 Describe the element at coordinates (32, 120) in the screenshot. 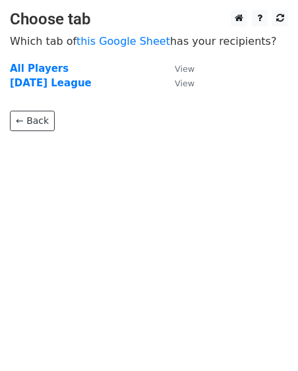

I see `a: ← Back` at that location.